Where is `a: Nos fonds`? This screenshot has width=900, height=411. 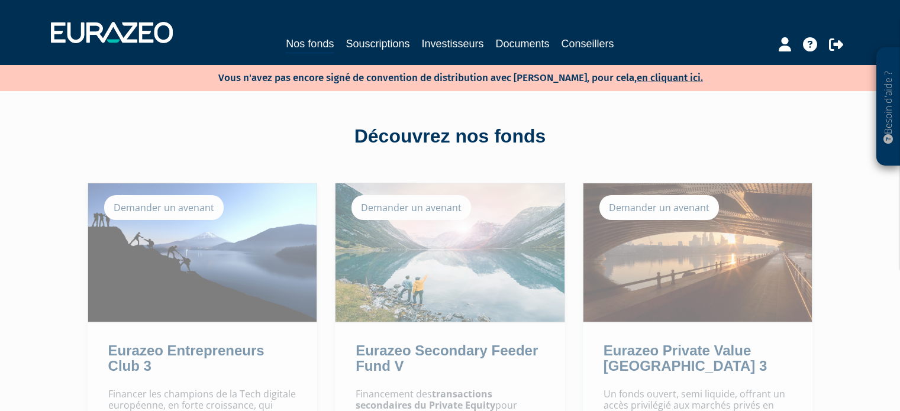 a: Nos fonds is located at coordinates (309, 44).